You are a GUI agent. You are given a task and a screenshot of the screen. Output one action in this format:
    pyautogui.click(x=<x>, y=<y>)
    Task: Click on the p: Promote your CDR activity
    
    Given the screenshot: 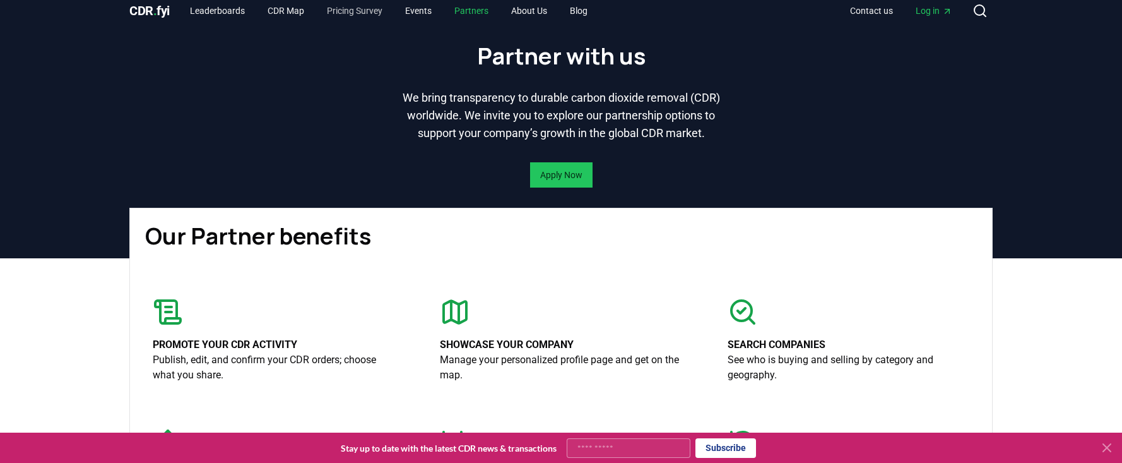 What is the action you would take?
    pyautogui.click(x=273, y=345)
    